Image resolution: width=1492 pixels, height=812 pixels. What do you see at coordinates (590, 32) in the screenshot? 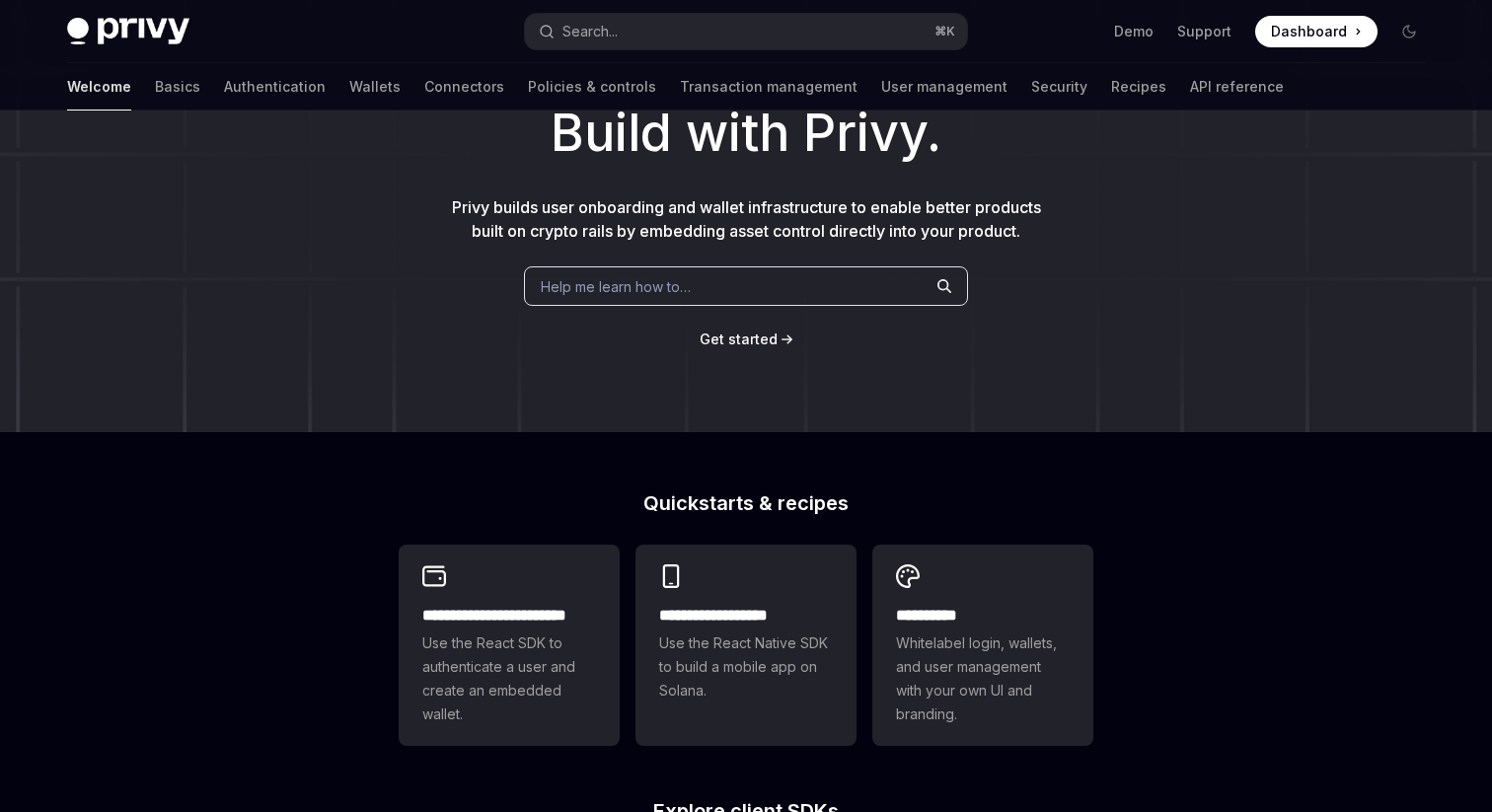
I see `div: Search...` at bounding box center [590, 32].